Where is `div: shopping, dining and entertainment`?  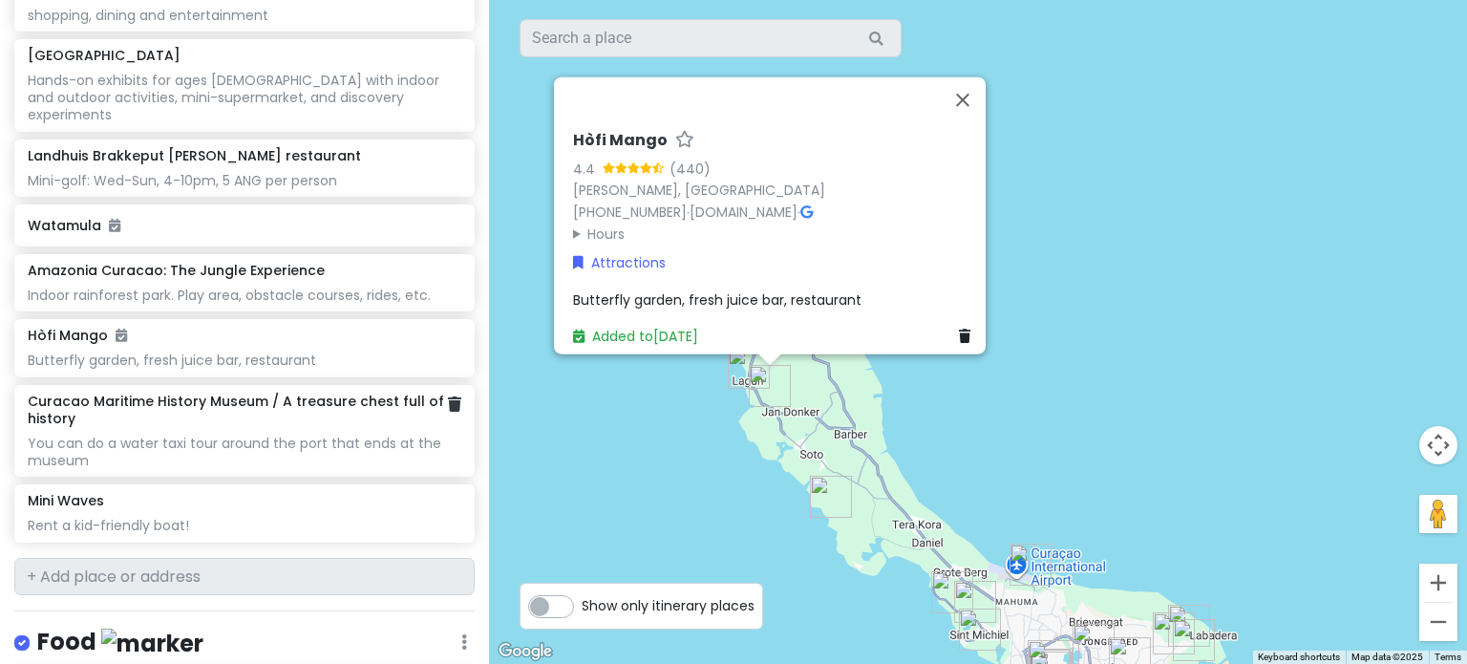 div: shopping, dining and entertainment is located at coordinates (244, 15).